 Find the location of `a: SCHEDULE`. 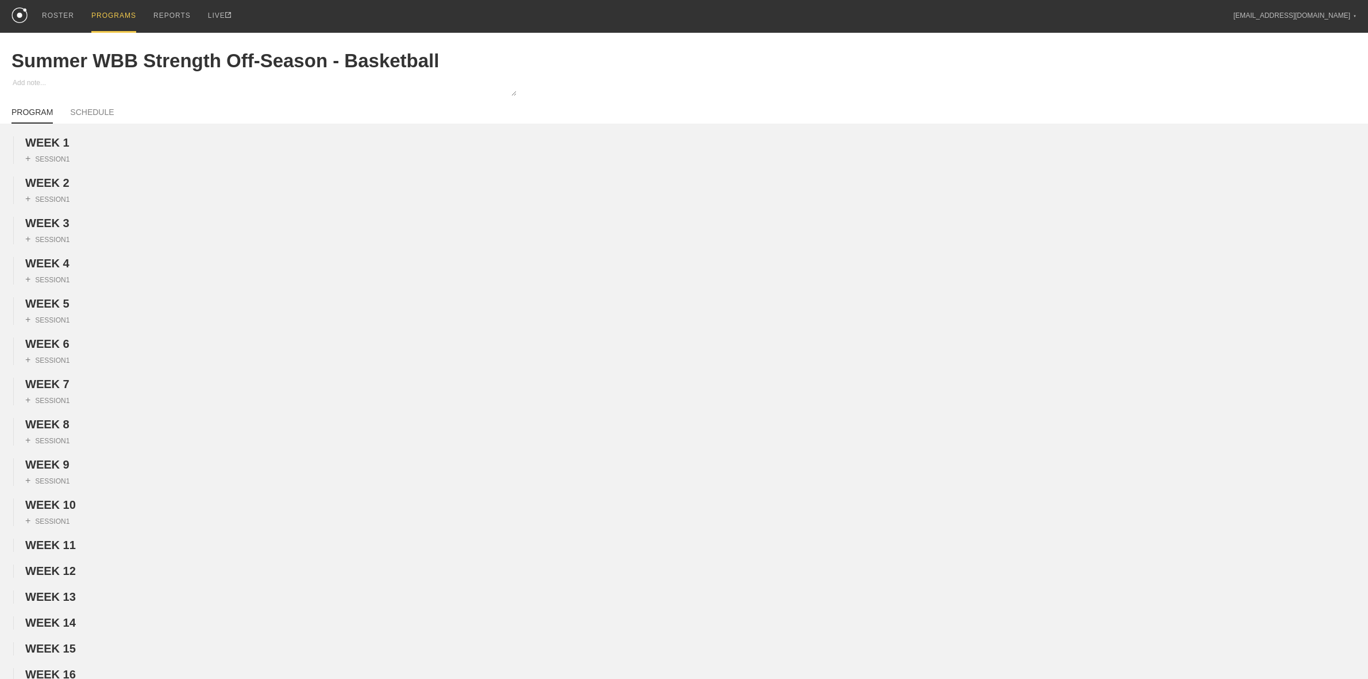

a: SCHEDULE is located at coordinates (92, 115).